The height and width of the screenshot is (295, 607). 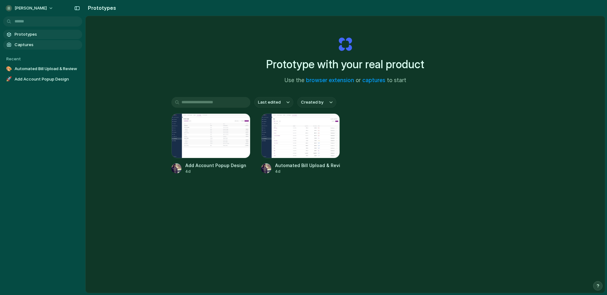 I want to click on span: Created by, so click(x=312, y=102).